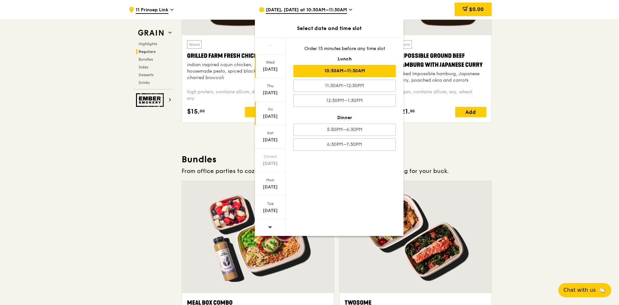 The height and width of the screenshot is (305, 619). I want to click on span: 50, so click(412, 111).